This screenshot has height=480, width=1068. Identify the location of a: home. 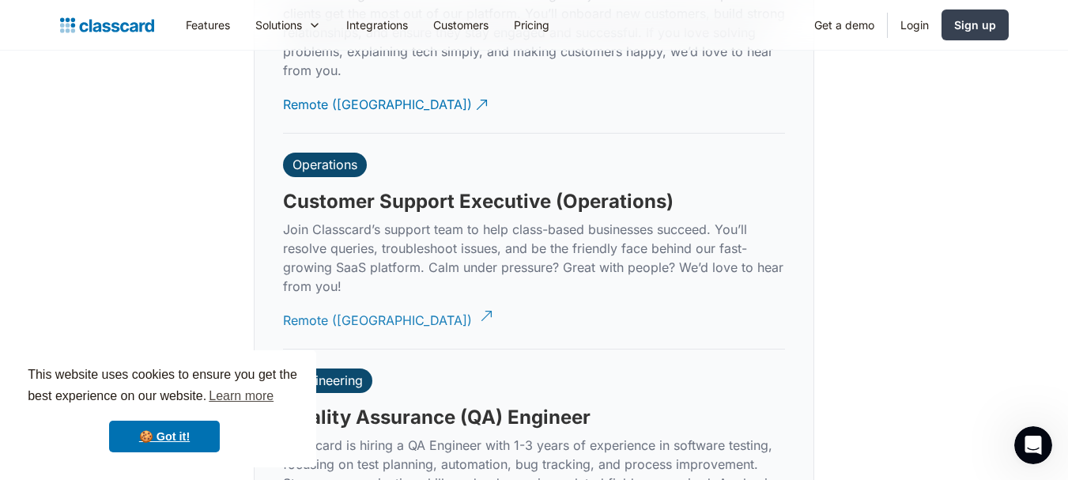
(107, 25).